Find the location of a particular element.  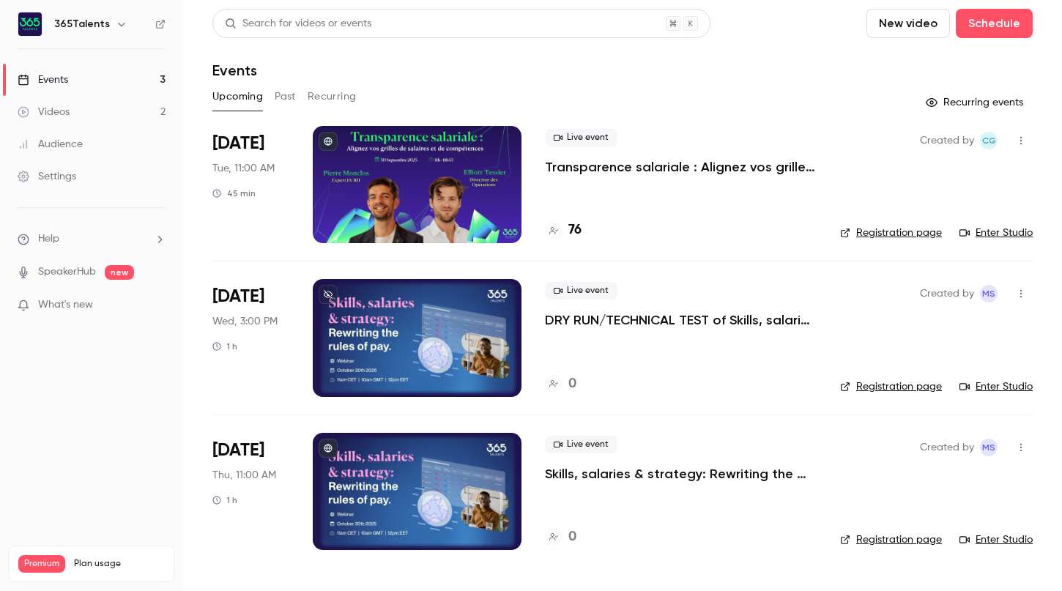

div: Oct 30 Thu, 11:00 AM (Europe/Paris) is located at coordinates (251, 492).